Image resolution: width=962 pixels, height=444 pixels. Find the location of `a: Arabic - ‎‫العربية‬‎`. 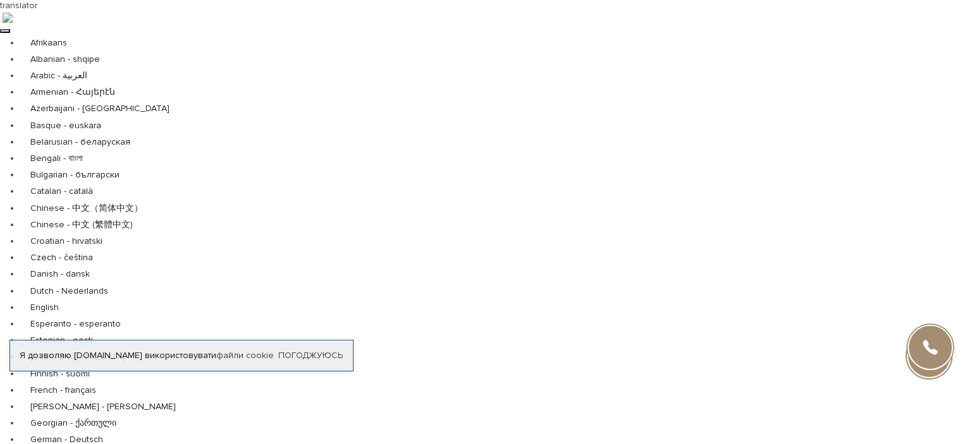

a: Arabic - ‎‫العربية‬‎ is located at coordinates (491, 76).